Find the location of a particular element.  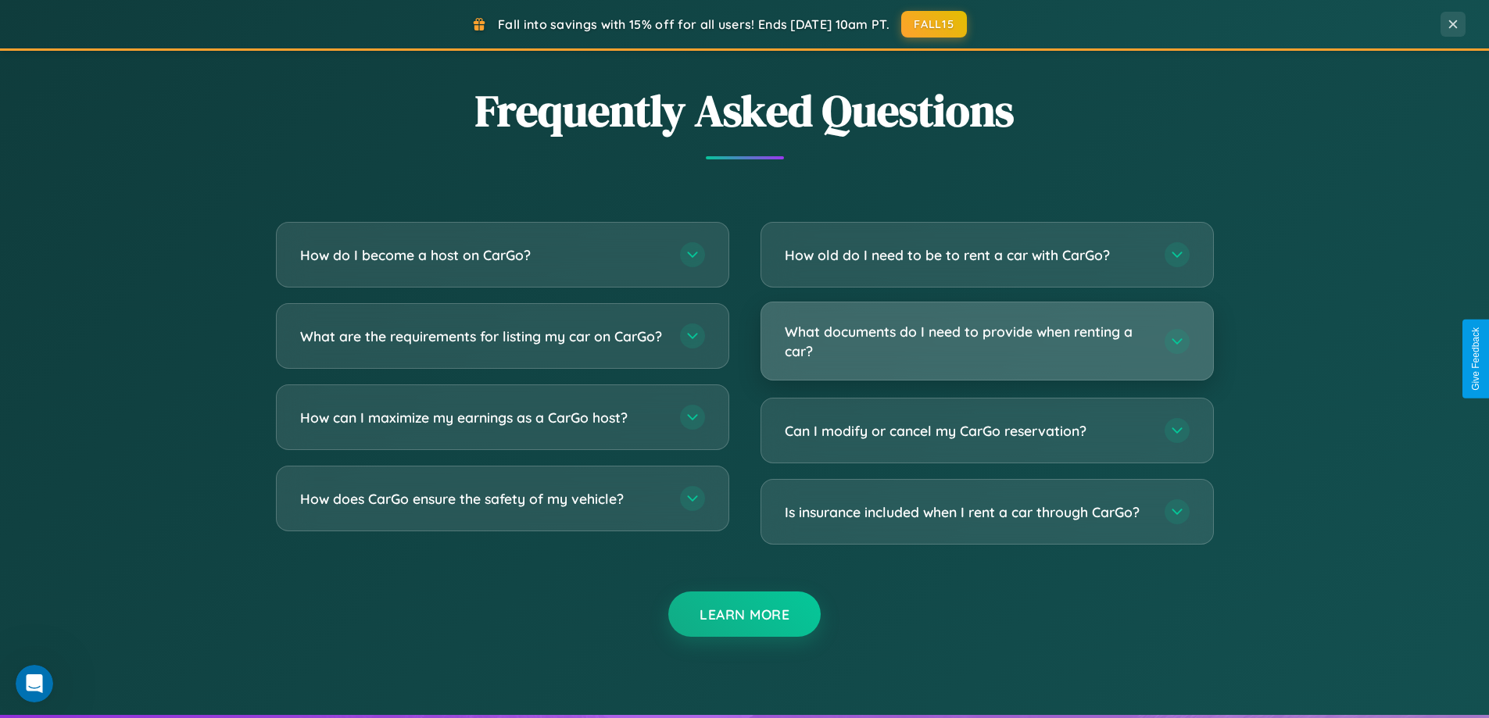

h3: How does CarGo ensure the safety of my vehicle? is located at coordinates (482, 499).